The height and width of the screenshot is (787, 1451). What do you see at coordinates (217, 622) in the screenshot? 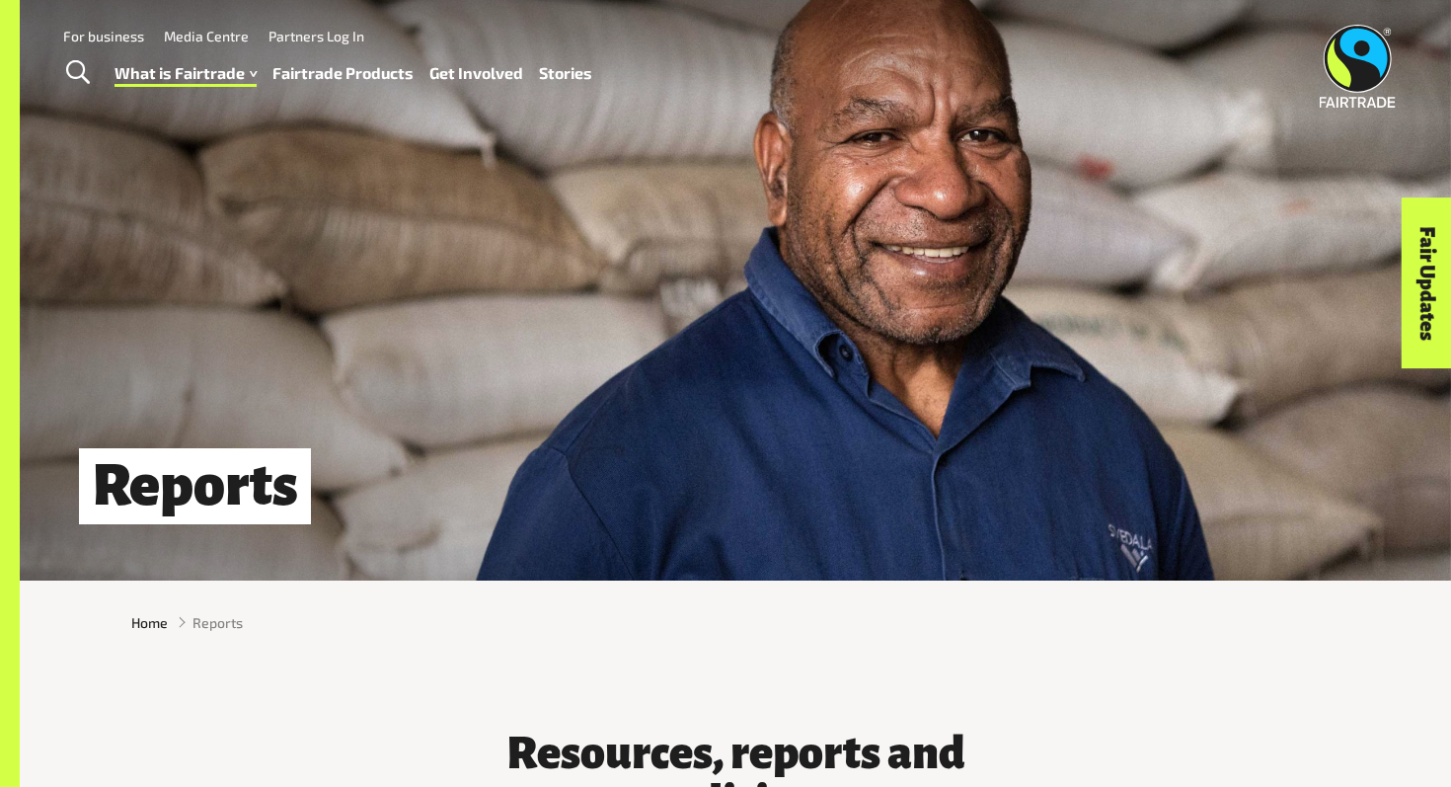
I see `span: Reports` at bounding box center [217, 622].